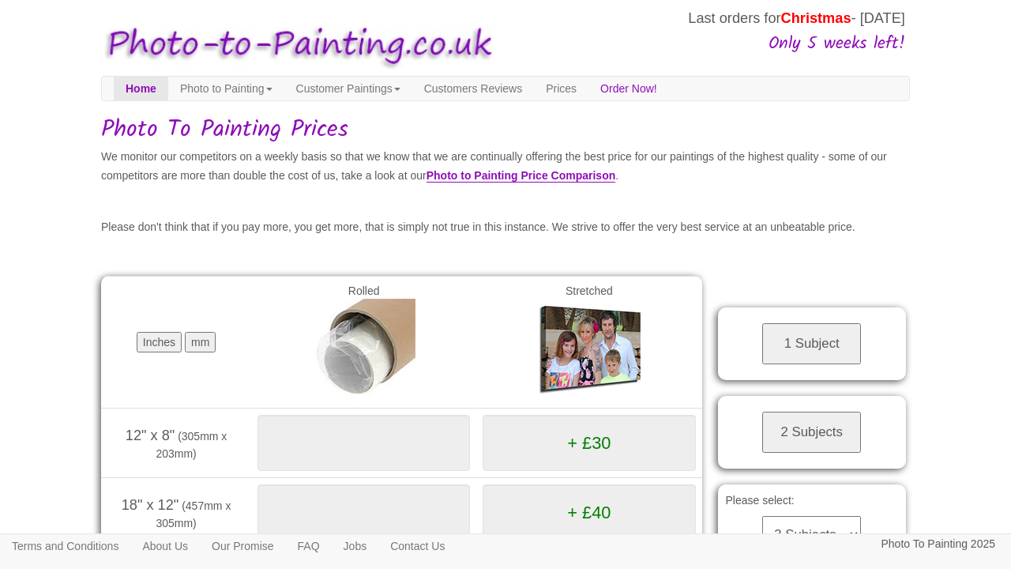 The height and width of the screenshot is (569, 1011). Describe the element at coordinates (242, 546) in the screenshot. I see `a: Our Promise` at that location.